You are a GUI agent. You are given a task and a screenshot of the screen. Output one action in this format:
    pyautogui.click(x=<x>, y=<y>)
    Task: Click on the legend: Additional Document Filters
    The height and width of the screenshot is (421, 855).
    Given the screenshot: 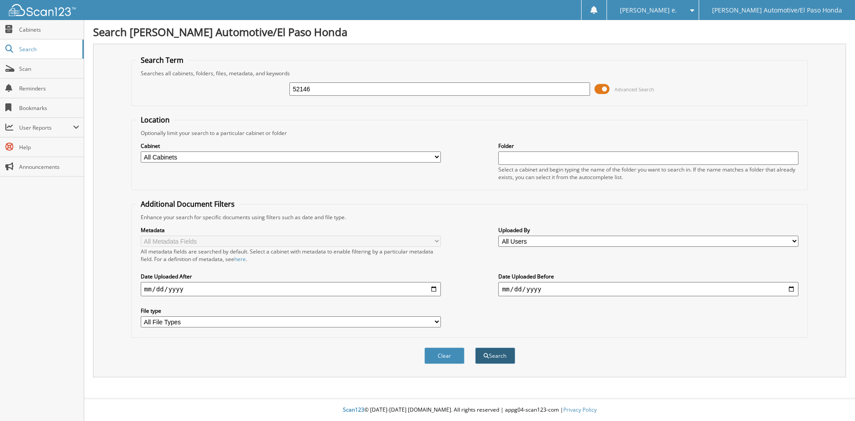 What is the action you would take?
    pyautogui.click(x=188, y=204)
    